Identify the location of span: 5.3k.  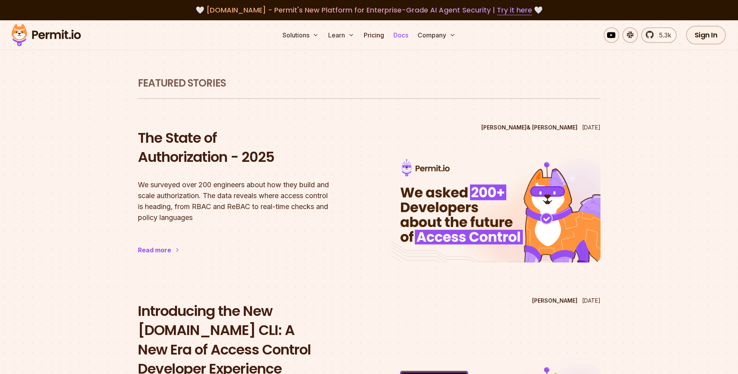
(662, 35).